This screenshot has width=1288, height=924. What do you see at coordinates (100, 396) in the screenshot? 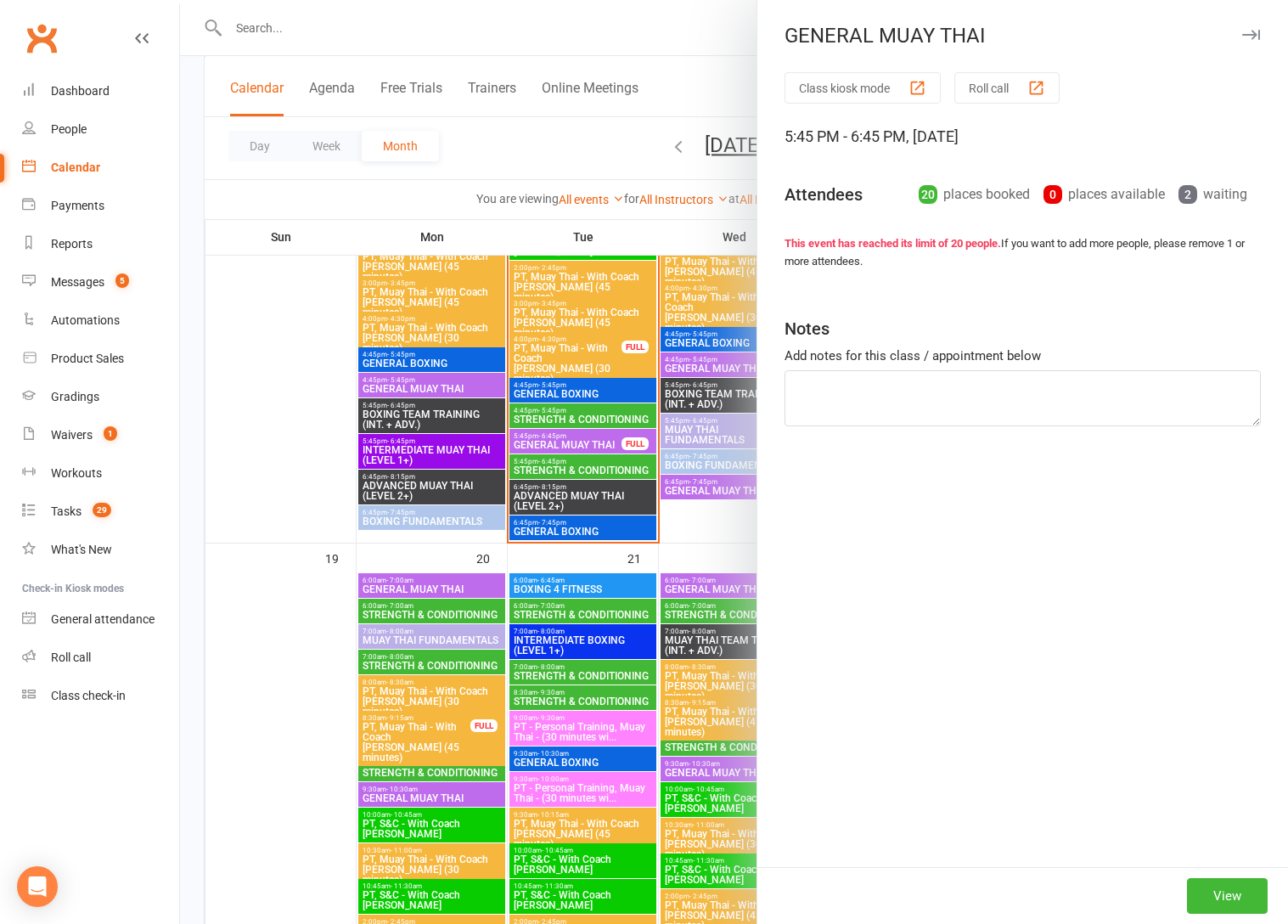
I see `a: Gradings` at bounding box center [100, 396].